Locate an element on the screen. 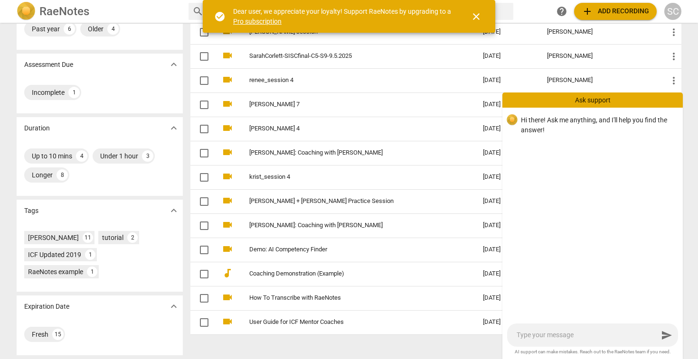 The height and width of the screenshot is (359, 698). div: Older is located at coordinates (95, 29).